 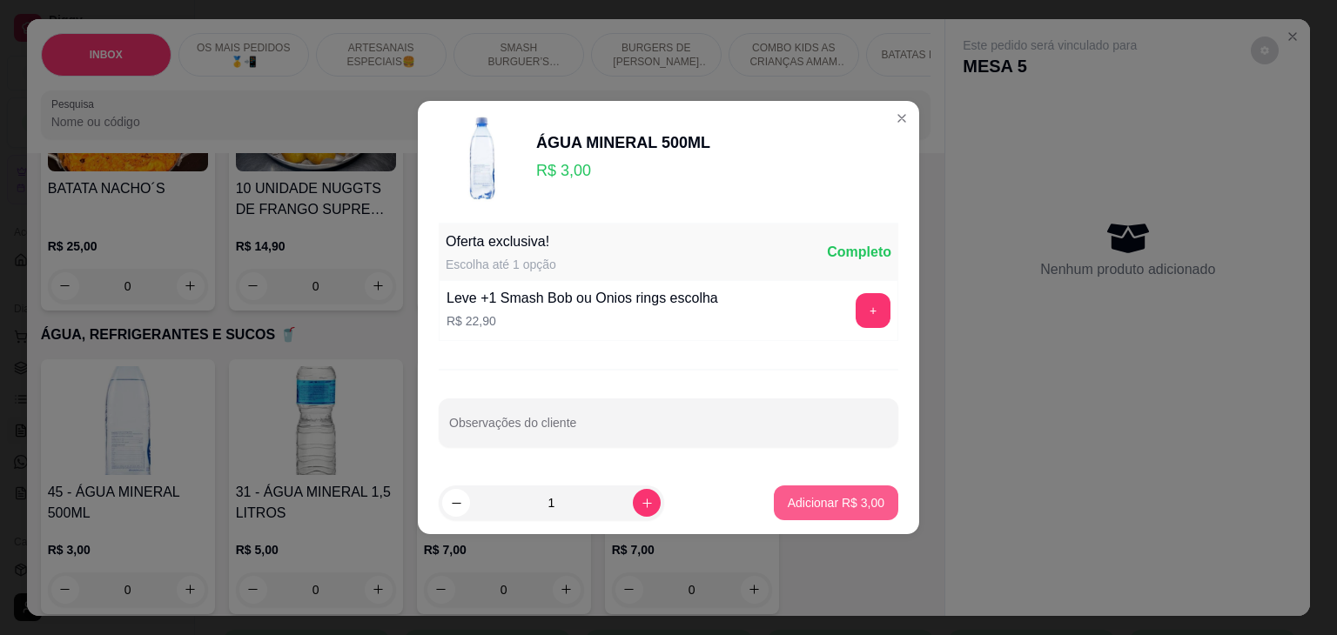 What do you see at coordinates (482, 158) in the screenshot?
I see `img: product-image` at bounding box center [482, 158].